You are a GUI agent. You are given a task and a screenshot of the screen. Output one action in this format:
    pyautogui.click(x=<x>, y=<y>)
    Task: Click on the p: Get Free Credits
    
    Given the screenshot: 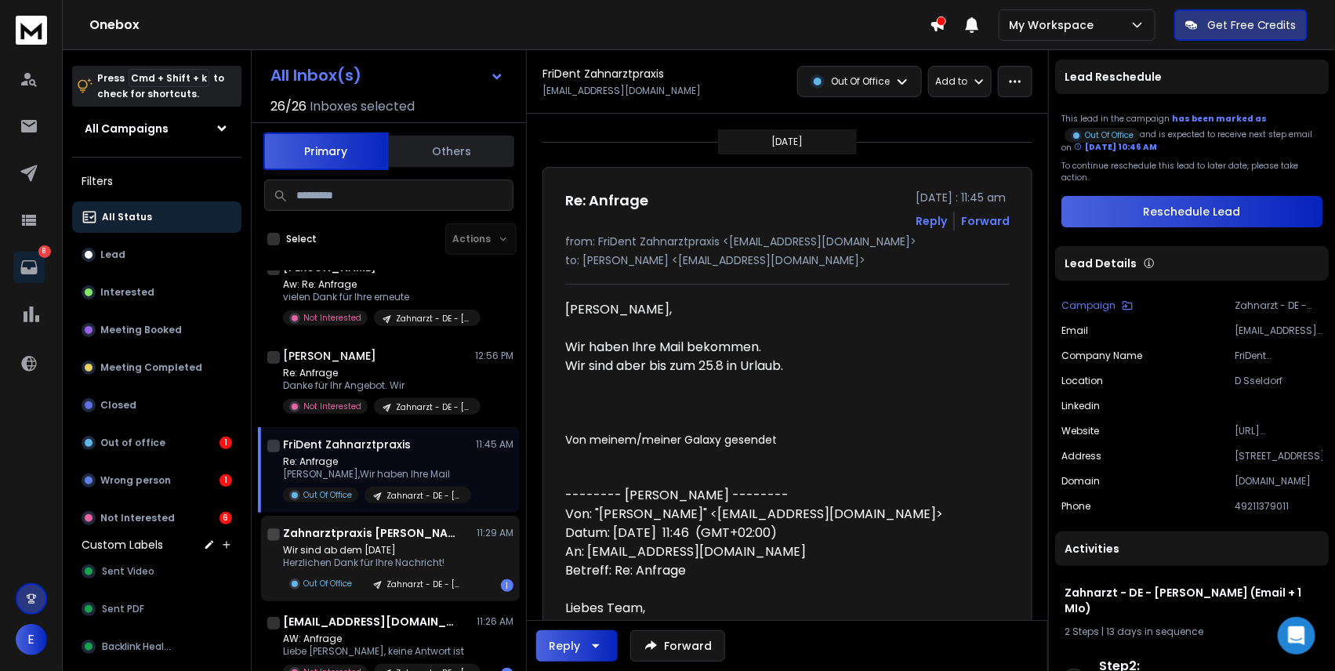 What is the action you would take?
    pyautogui.click(x=1252, y=25)
    